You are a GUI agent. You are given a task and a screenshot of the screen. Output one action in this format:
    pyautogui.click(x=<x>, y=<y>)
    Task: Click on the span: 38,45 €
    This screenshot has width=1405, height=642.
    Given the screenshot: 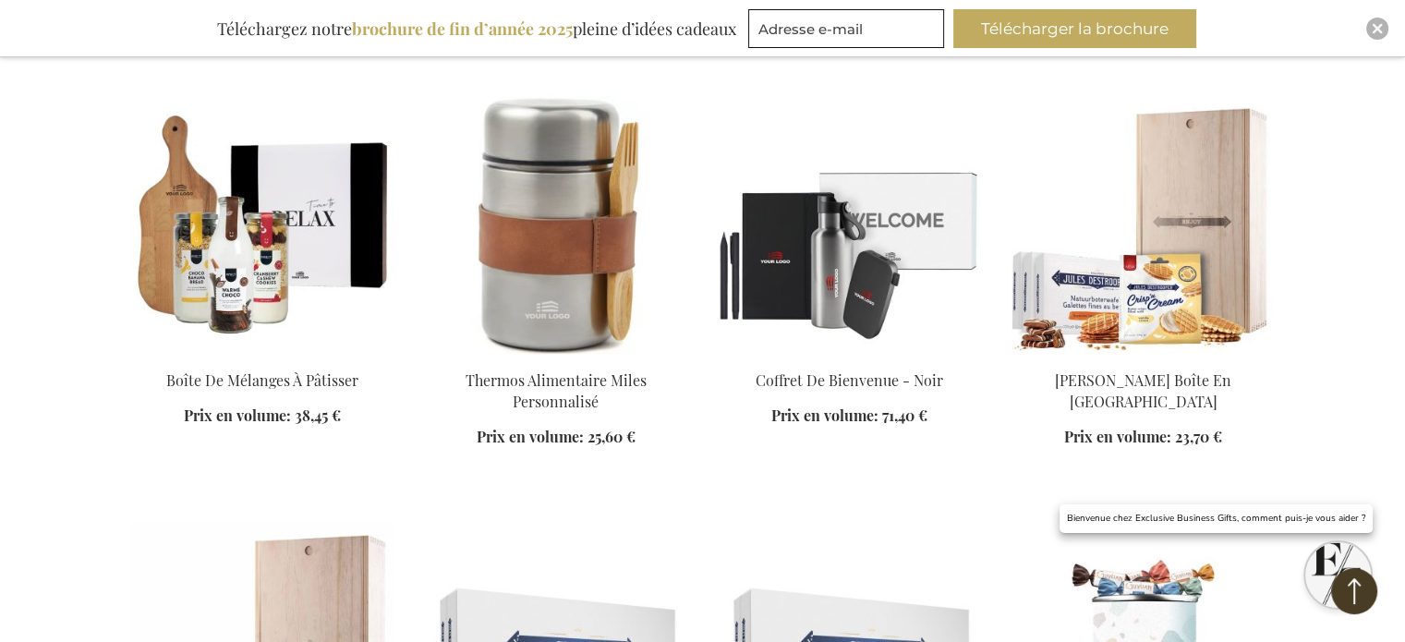 What is the action you would take?
    pyautogui.click(x=318, y=415)
    